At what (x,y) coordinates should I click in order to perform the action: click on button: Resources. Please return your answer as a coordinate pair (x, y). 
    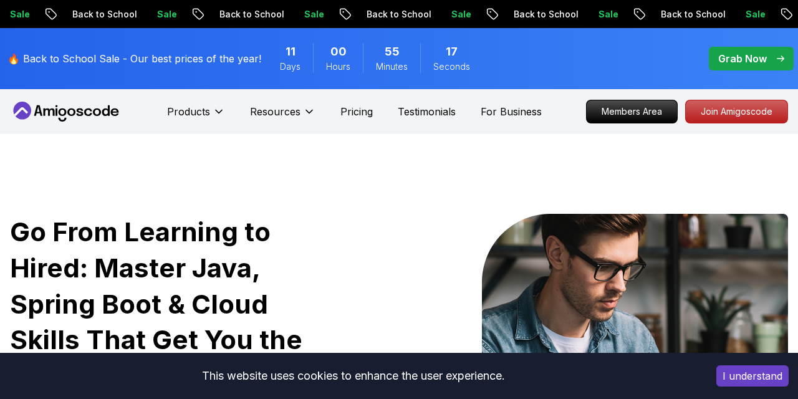
    Looking at the image, I should click on (282, 117).